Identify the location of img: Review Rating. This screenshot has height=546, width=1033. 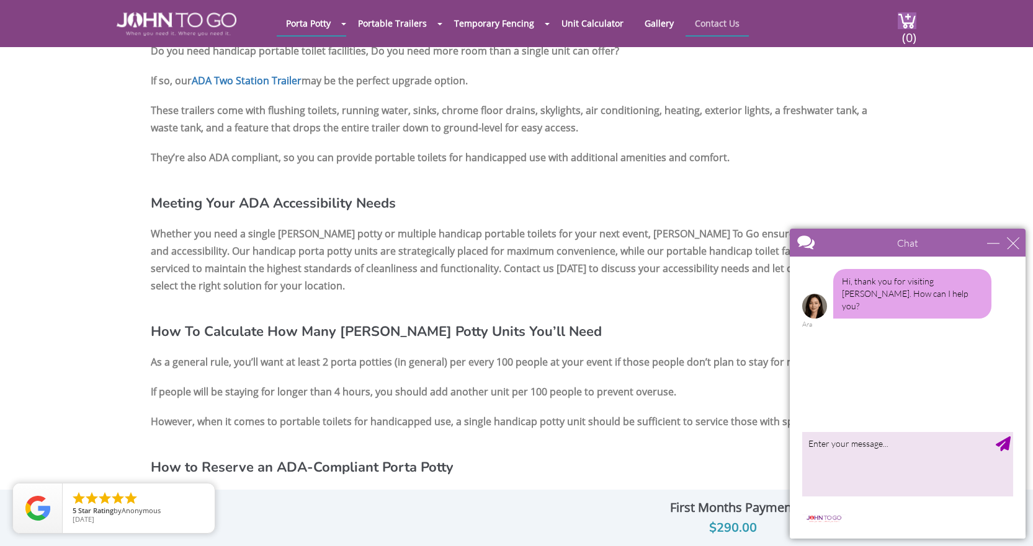
(38, 509).